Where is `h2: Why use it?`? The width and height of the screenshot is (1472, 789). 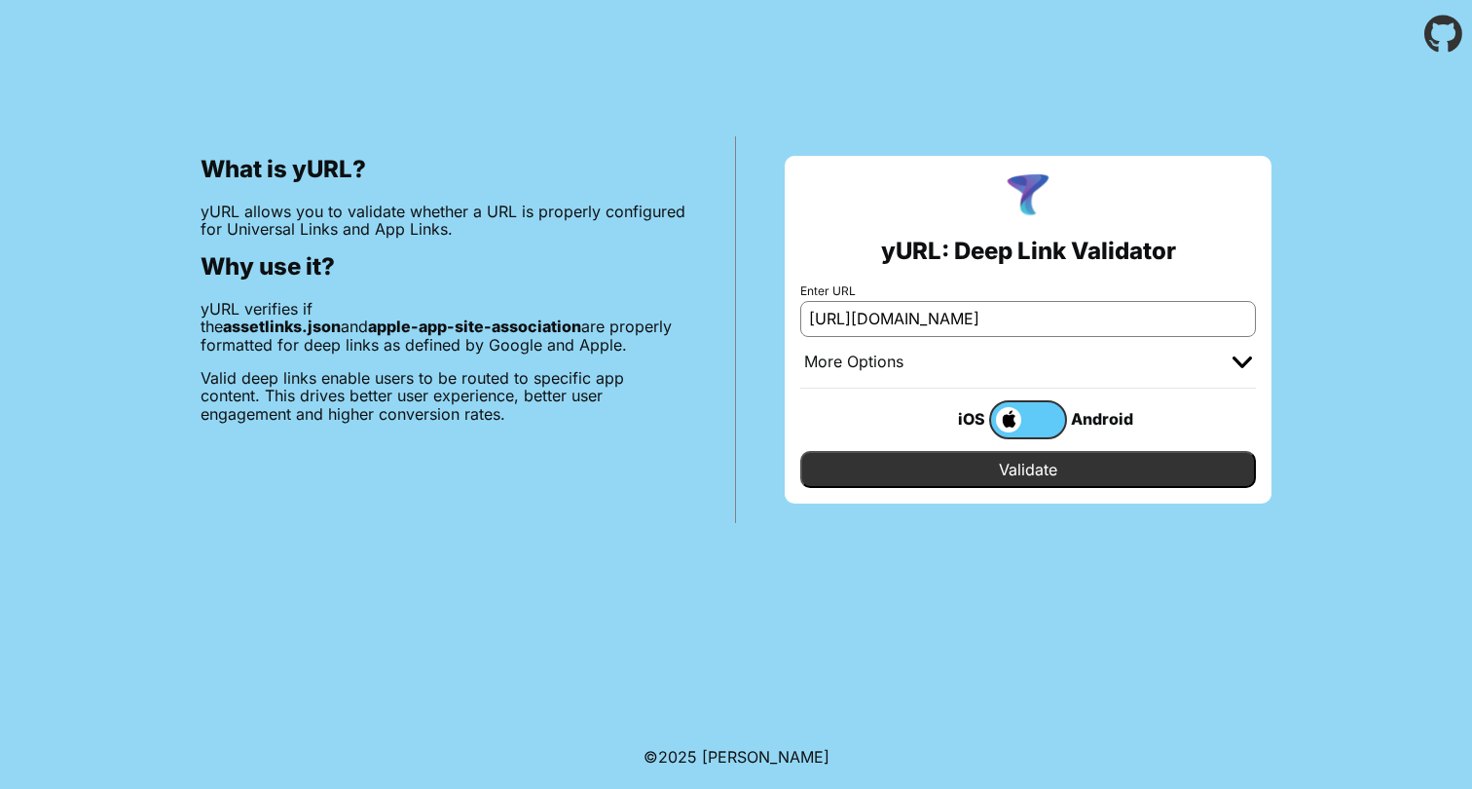 h2: Why use it? is located at coordinates (443, 267).